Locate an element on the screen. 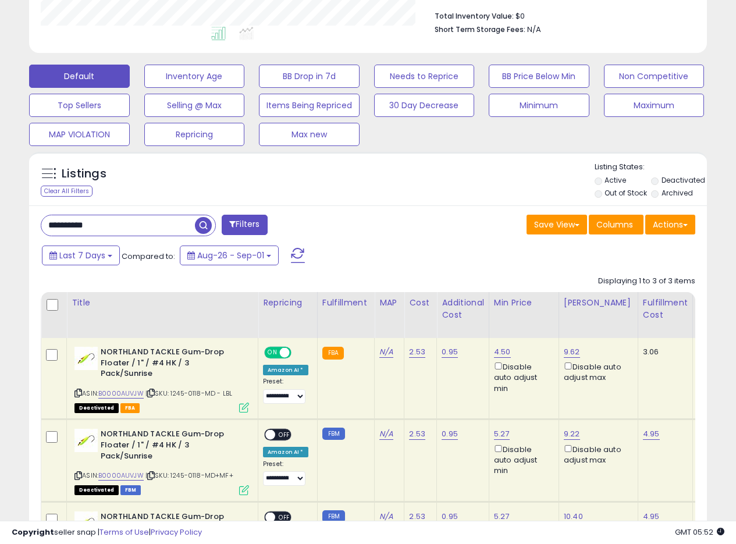 This screenshot has width=736, height=544. div: Cost is located at coordinates (420, 303).